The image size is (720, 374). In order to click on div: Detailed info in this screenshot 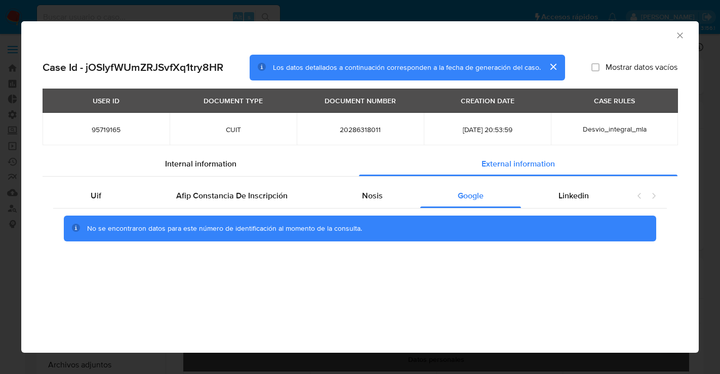, I will do `click(360, 164)`.